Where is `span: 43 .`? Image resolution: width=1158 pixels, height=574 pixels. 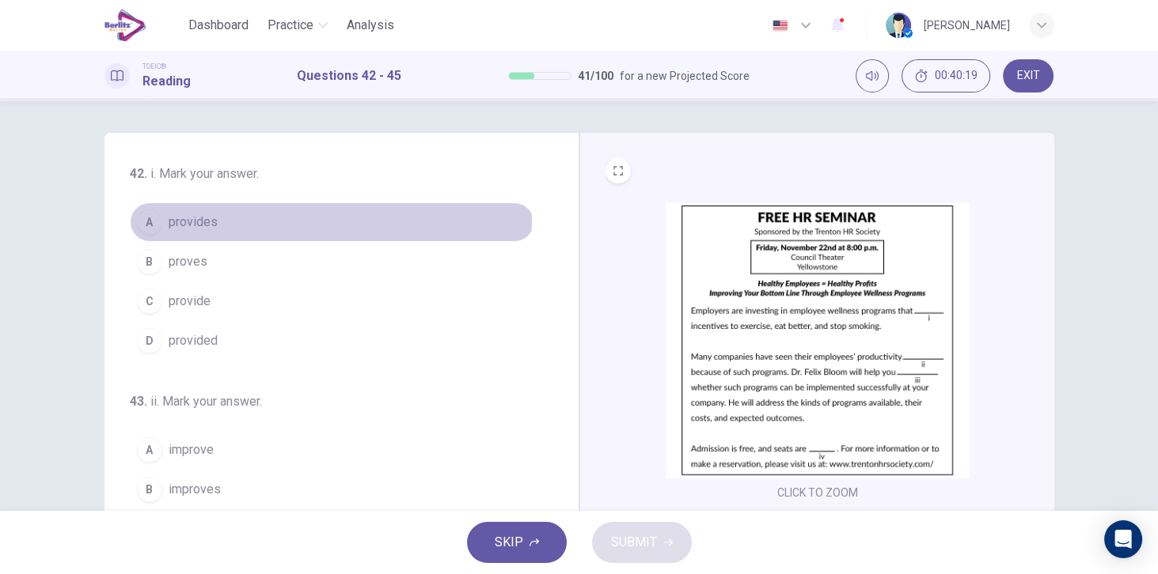 span: 43 . is located at coordinates (138, 401).